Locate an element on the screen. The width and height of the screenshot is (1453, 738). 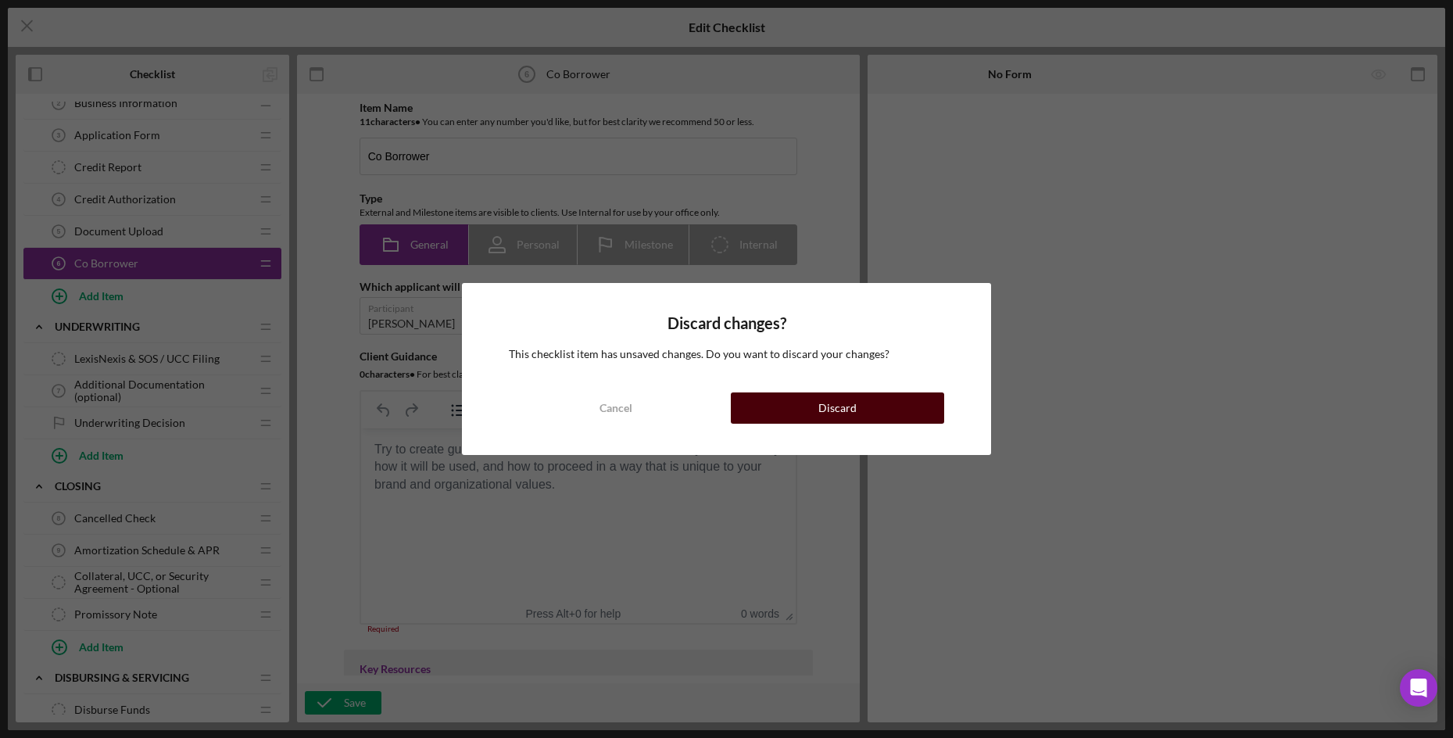
div: Discard is located at coordinates (837, 408).